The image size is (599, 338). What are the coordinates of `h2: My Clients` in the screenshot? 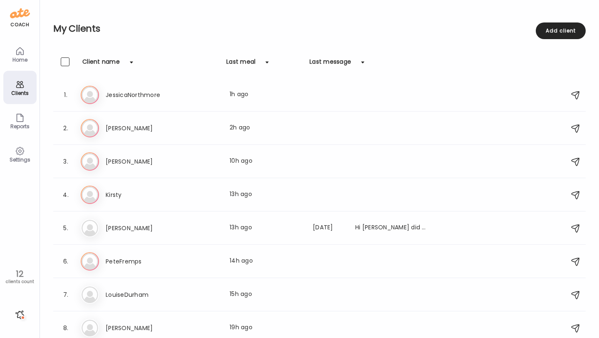 It's located at (319, 29).